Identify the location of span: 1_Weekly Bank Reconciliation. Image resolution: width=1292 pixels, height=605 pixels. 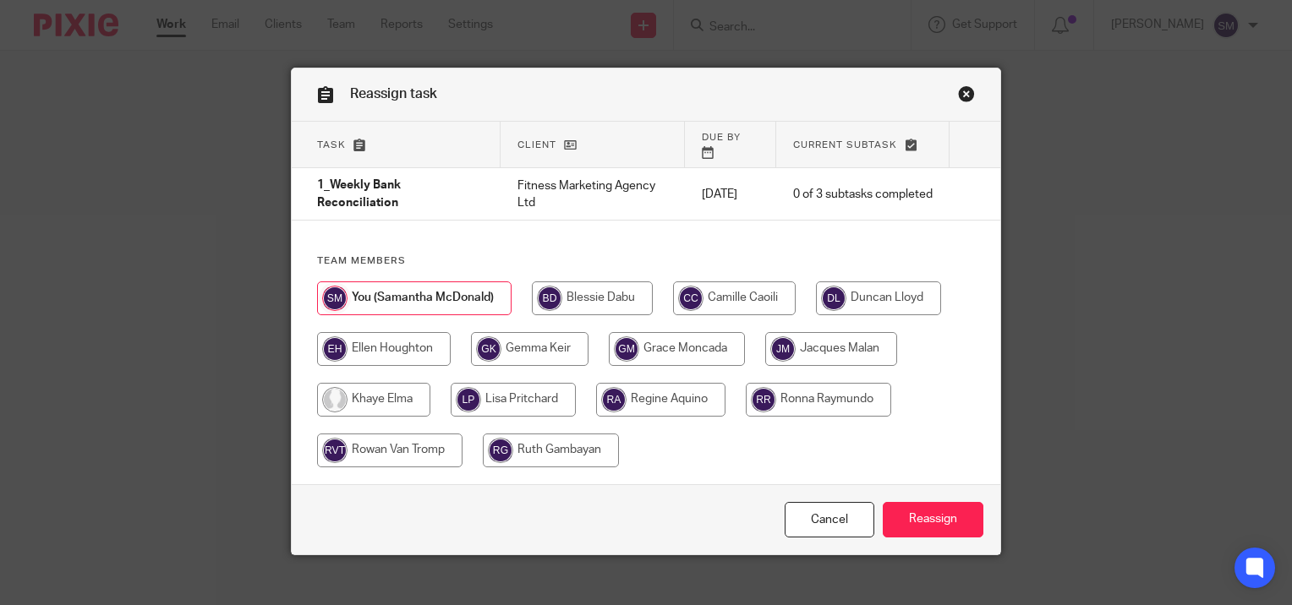
(358, 194).